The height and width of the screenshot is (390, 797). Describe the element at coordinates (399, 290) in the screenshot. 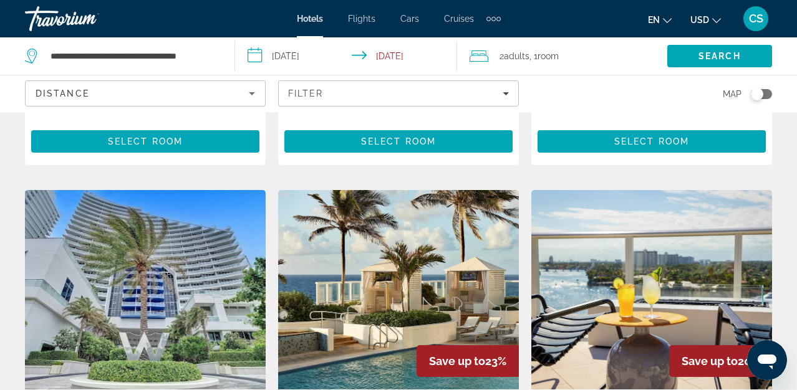

I see `a: Beach House Fort Lauderdale A Hilton Resort` at that location.